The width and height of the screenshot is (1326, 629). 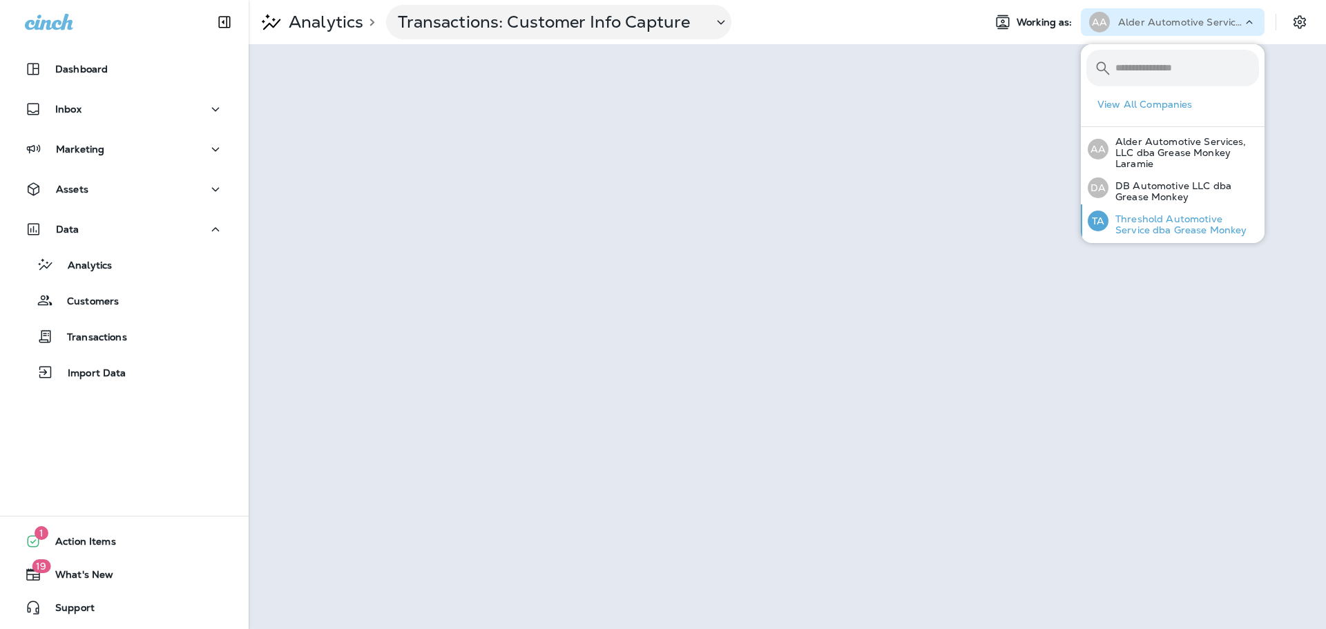 I want to click on p: Data, so click(x=68, y=229).